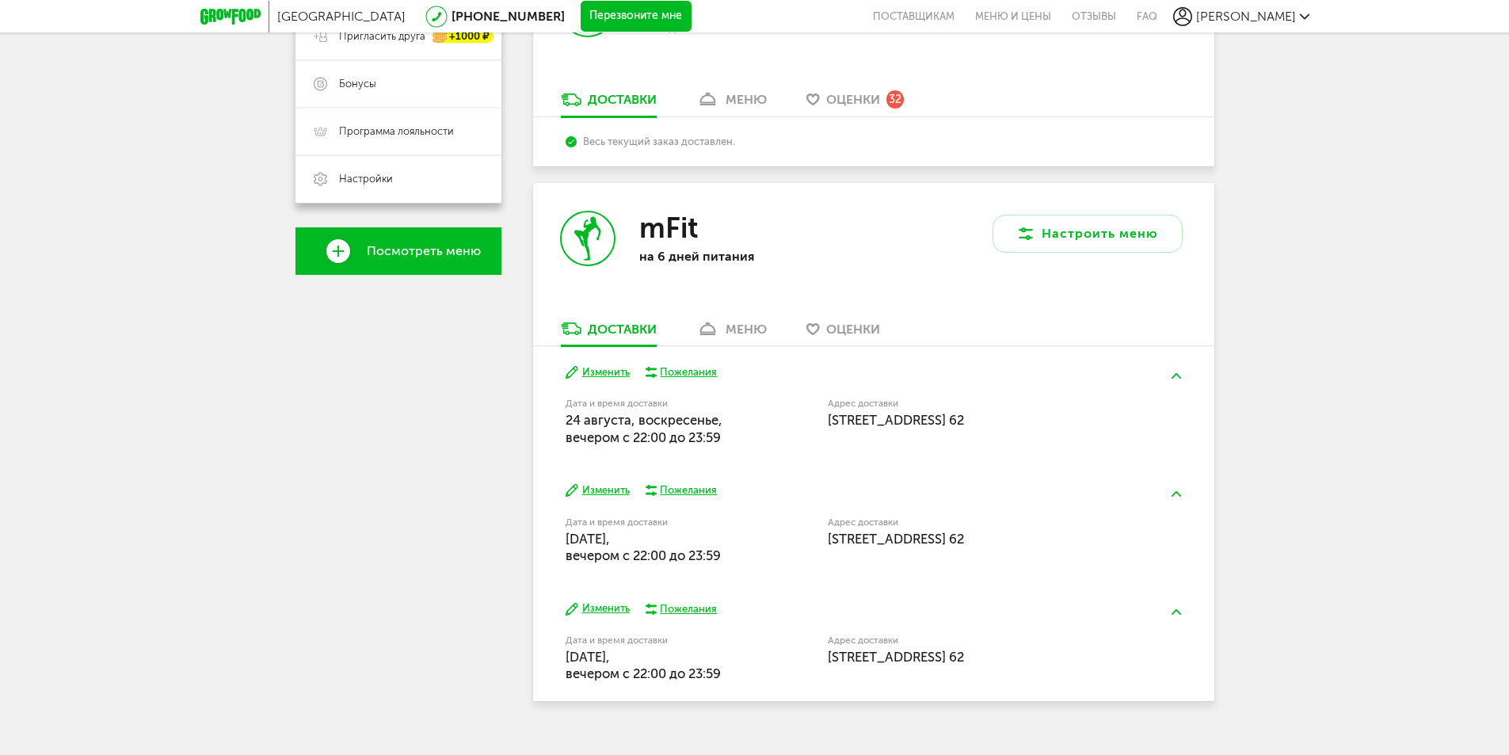  Describe the element at coordinates (895, 99) in the screenshot. I see `div: 32` at that location.